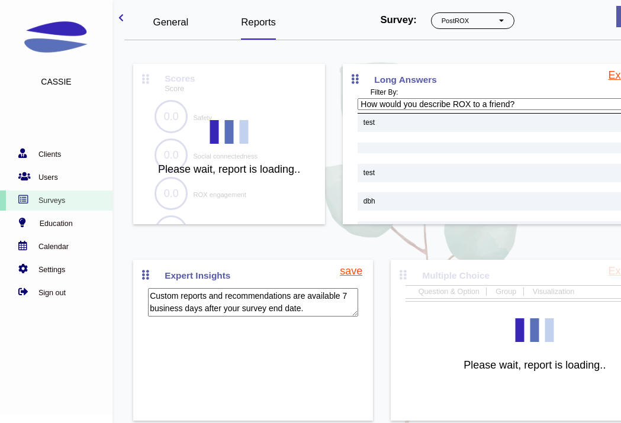 This screenshot has width=621, height=423. I want to click on button: save, so click(351, 271).